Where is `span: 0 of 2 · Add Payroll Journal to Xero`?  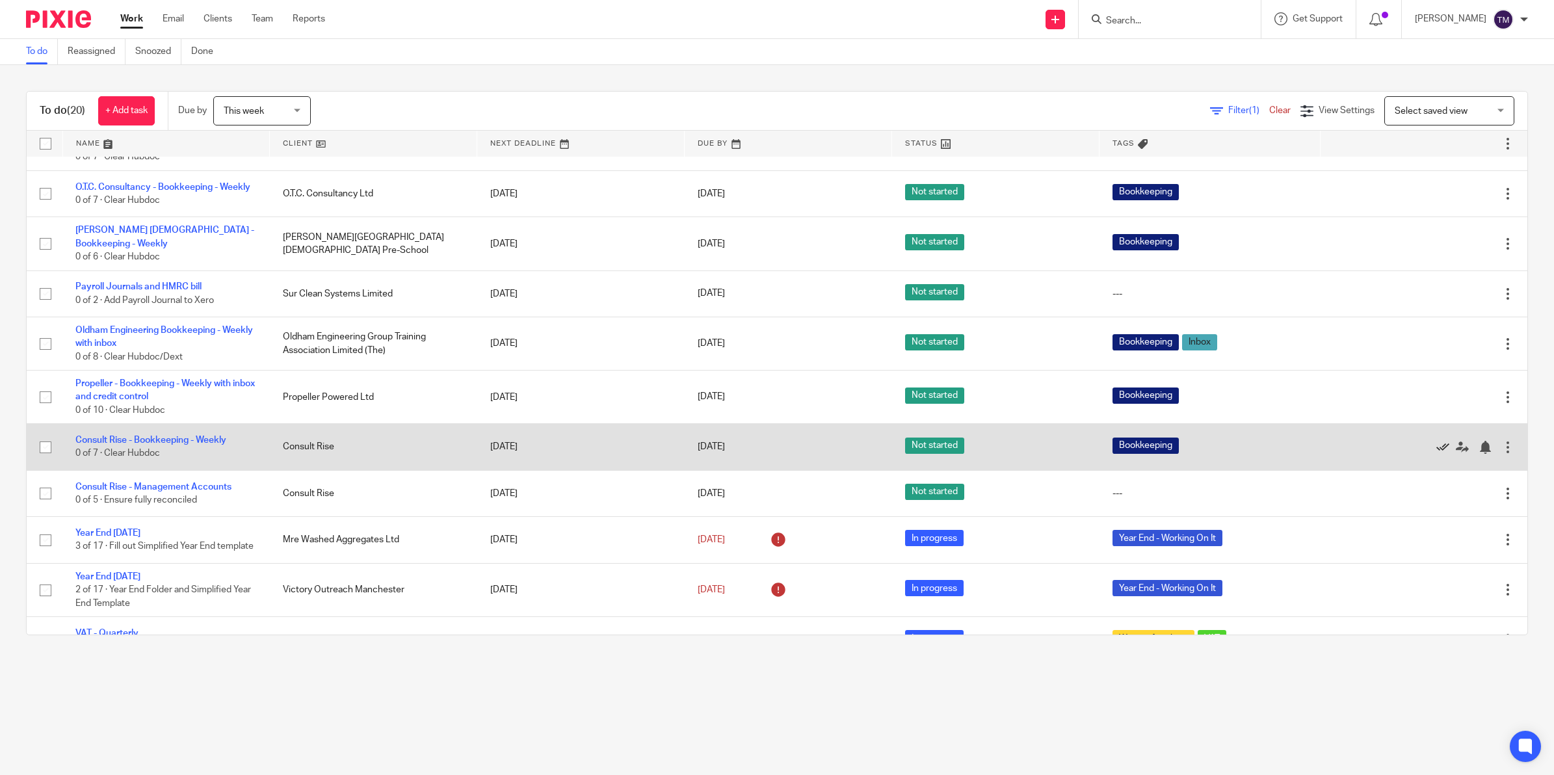
span: 0 of 2 · Add Payroll Journal to Xero is located at coordinates (144, 300).